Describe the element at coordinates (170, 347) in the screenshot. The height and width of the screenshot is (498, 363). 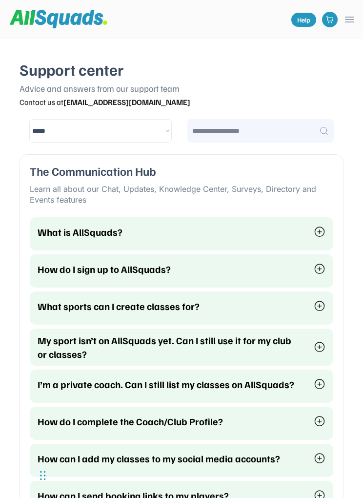
I see `div: My sport isn’t on AllSquads yet. Can I still use it for my club or classes?` at that location.